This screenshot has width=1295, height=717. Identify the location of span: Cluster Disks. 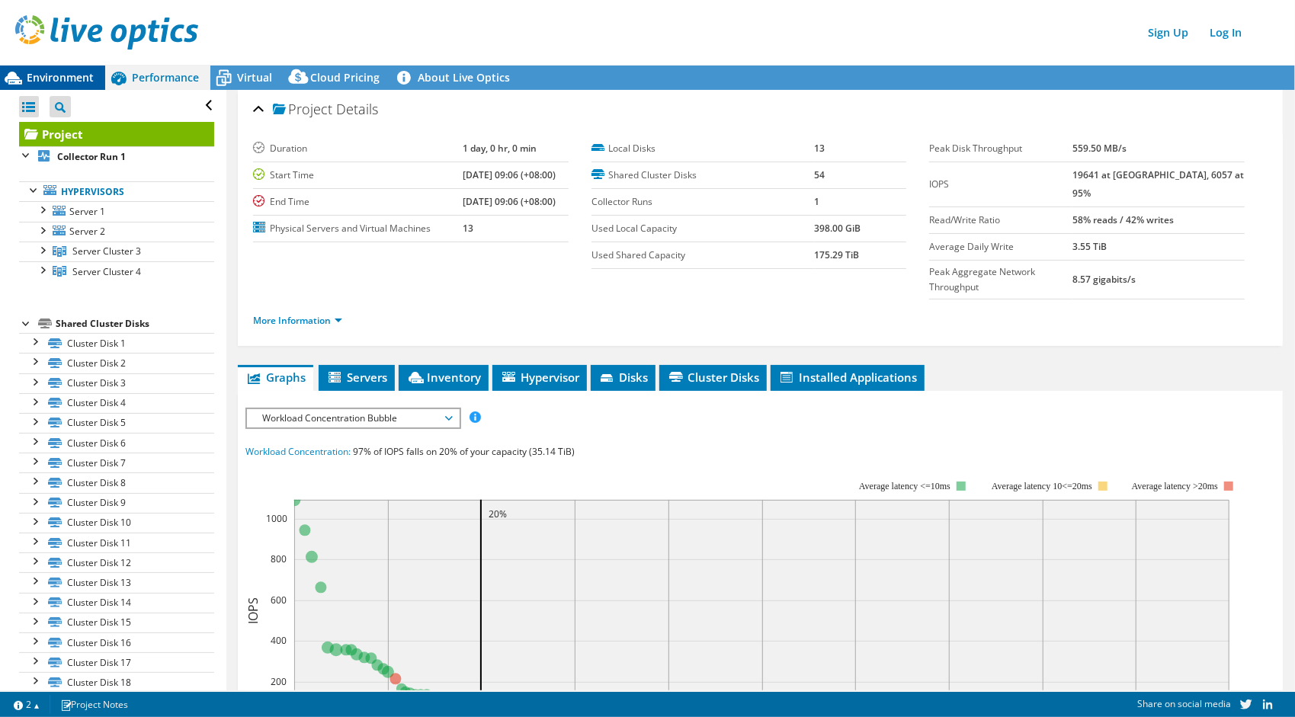
(712, 377).